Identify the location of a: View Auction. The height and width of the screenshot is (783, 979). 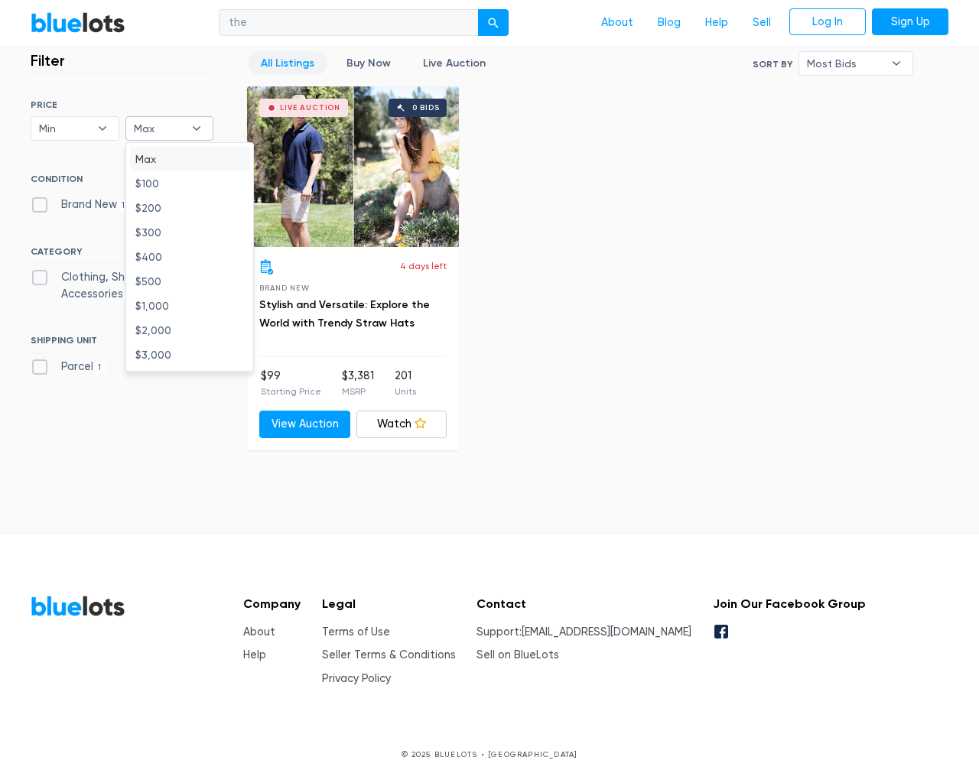
(304, 425).